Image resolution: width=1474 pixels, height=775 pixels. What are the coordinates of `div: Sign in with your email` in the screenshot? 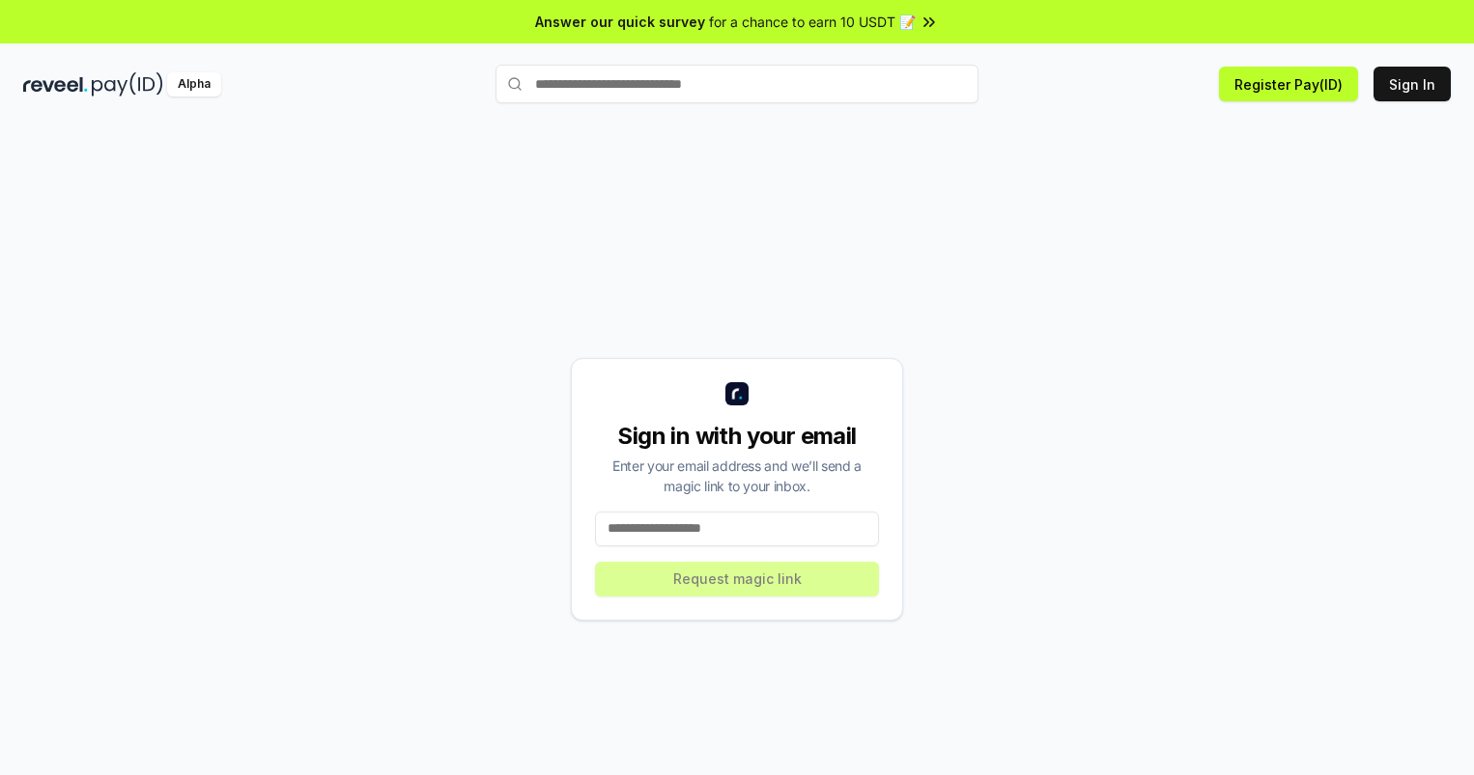 It's located at (737, 436).